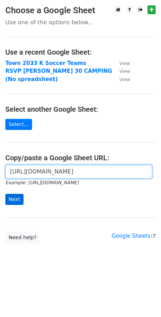 This screenshot has width=161, height=317. What do you see at coordinates (19, 124) in the screenshot?
I see `a: Select...` at bounding box center [19, 124].